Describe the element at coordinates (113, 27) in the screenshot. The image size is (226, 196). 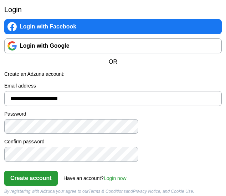
I see `a: Login with Facebook` at that location.